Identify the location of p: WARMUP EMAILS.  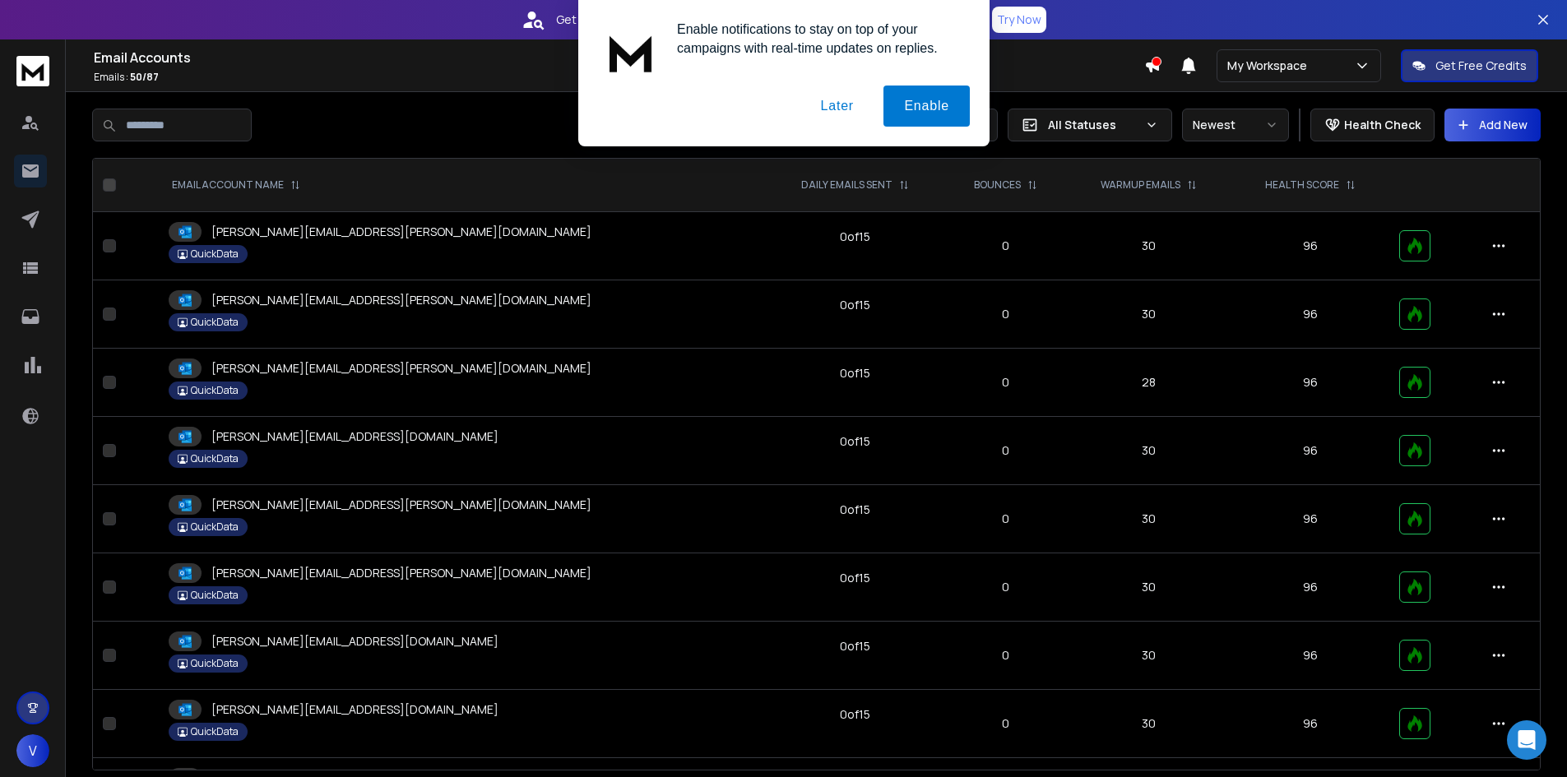
(1140, 185).